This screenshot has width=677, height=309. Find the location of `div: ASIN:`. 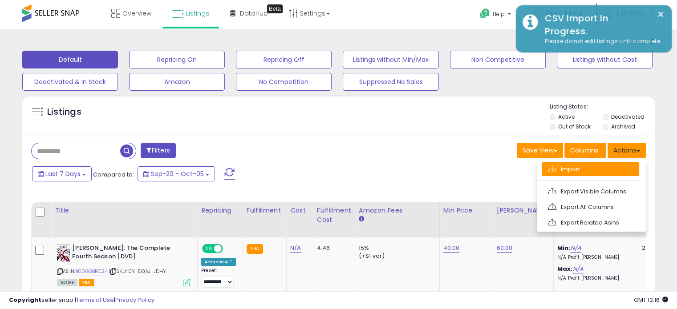

div: ASIN: is located at coordinates (124, 265).